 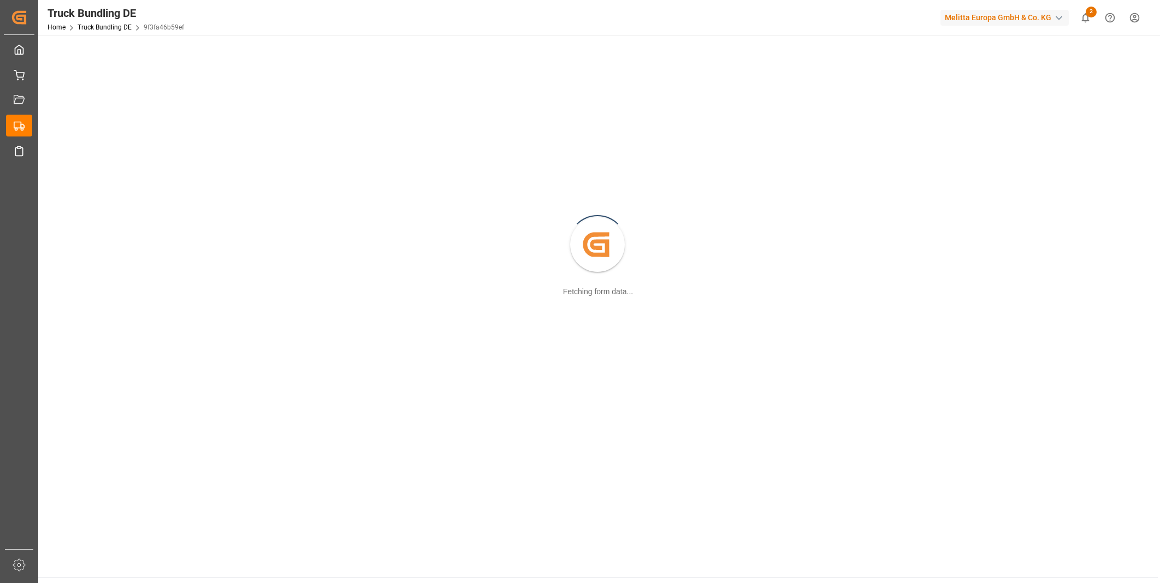 I want to click on div: Melitta Europa GmbH & Co. KG, so click(x=1004, y=17).